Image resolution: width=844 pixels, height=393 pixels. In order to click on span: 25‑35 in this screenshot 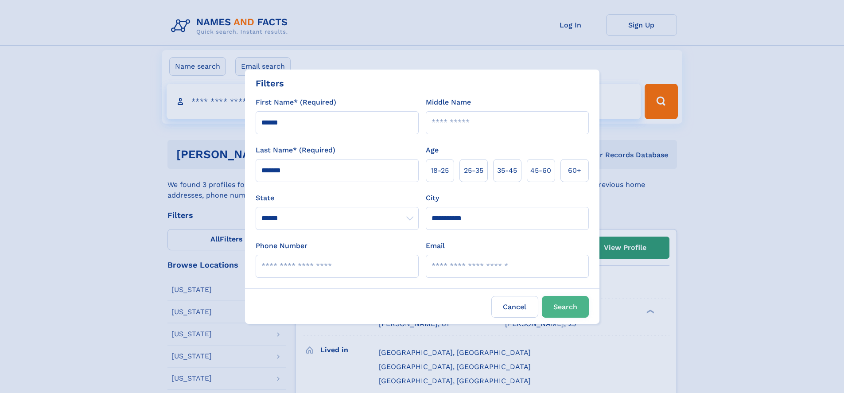, I will do `click(474, 171)`.